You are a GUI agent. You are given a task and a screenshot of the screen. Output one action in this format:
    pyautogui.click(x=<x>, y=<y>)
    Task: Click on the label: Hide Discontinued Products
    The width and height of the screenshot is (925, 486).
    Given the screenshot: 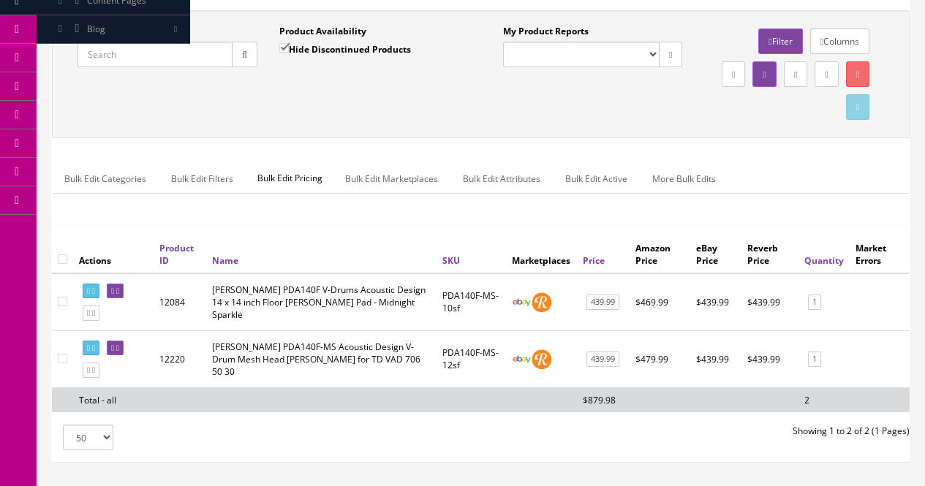 What is the action you would take?
    pyautogui.click(x=345, y=49)
    